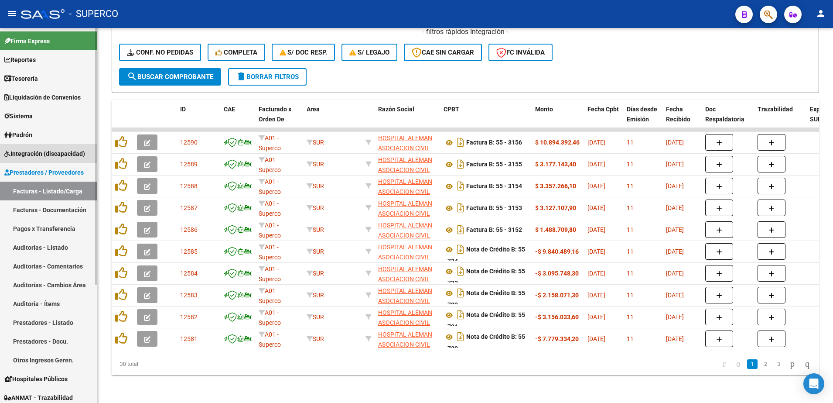 This screenshot has width=833, height=403. What do you see at coordinates (465, 32) in the screenshot?
I see `h4: - filtros rápidos Integración -` at bounding box center [465, 32].